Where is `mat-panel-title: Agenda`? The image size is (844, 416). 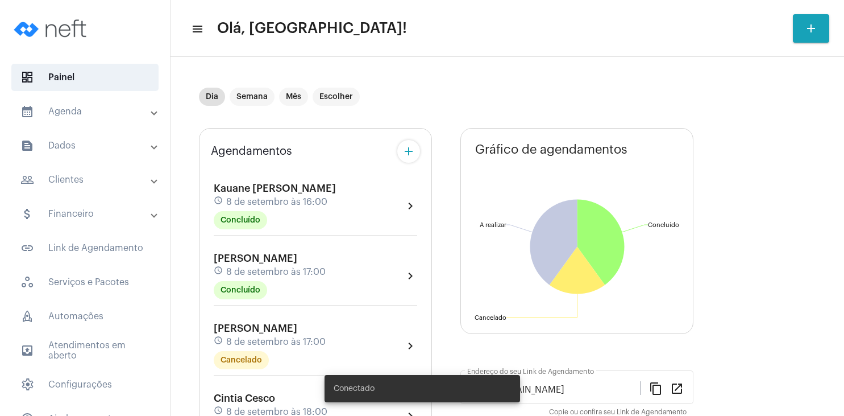
mat-panel-title: Agenda is located at coordinates (86, 111).